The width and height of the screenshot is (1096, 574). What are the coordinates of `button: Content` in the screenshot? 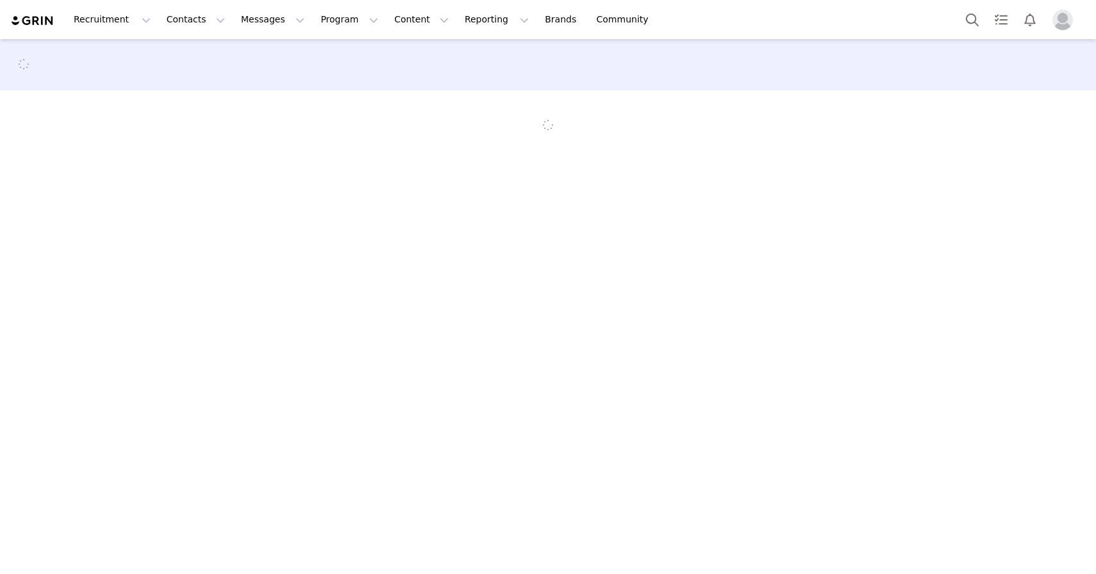 It's located at (421, 19).